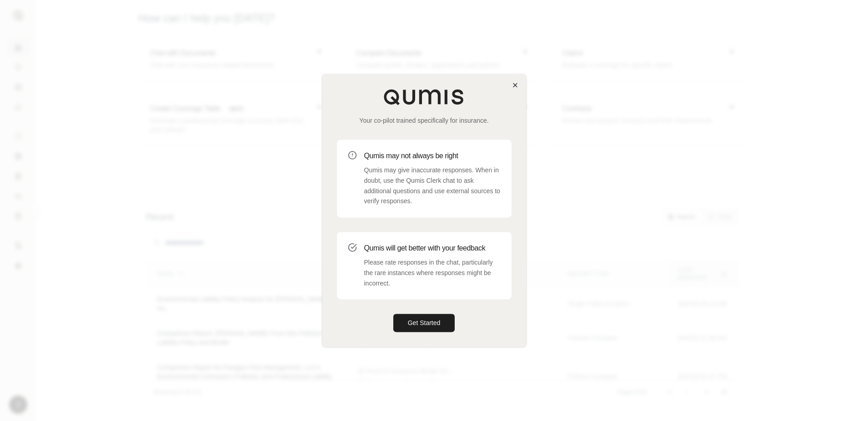 The image size is (848, 421). What do you see at coordinates (432, 273) in the screenshot?
I see `p: Please rate responses in the chat, particularly the rare instances where responses might be incor...` at bounding box center [432, 273].